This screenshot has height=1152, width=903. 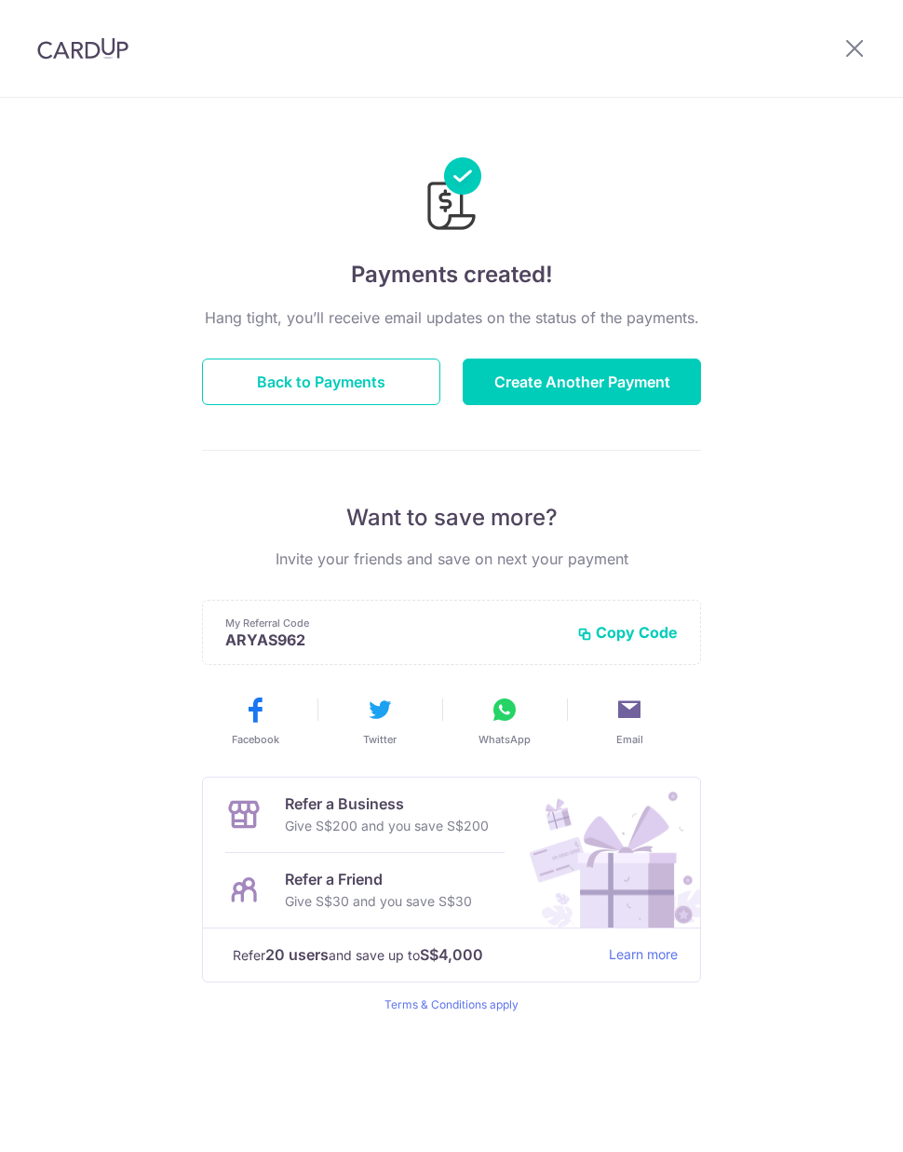 I want to click on button: Facebook, so click(x=255, y=721).